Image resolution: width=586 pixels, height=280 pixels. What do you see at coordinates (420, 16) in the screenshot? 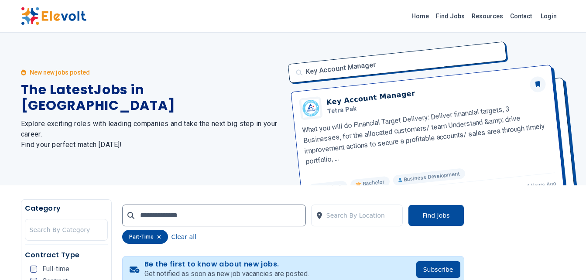
I see `a: Home` at bounding box center [420, 16].